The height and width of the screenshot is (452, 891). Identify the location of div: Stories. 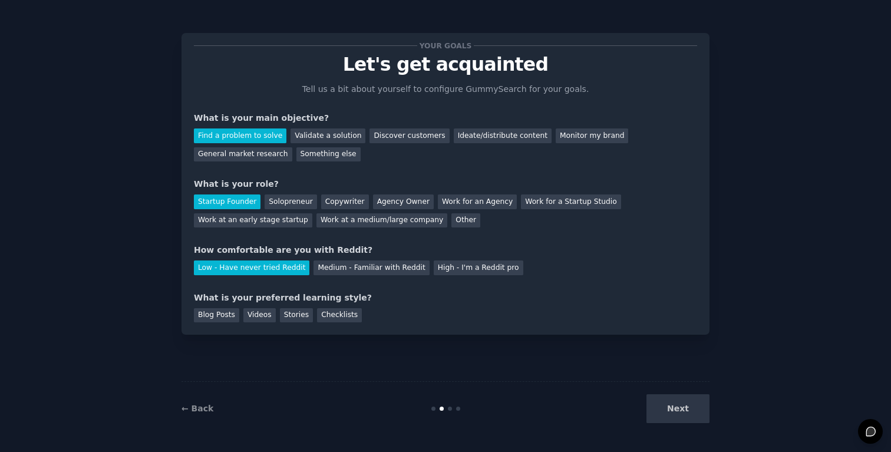
(296, 315).